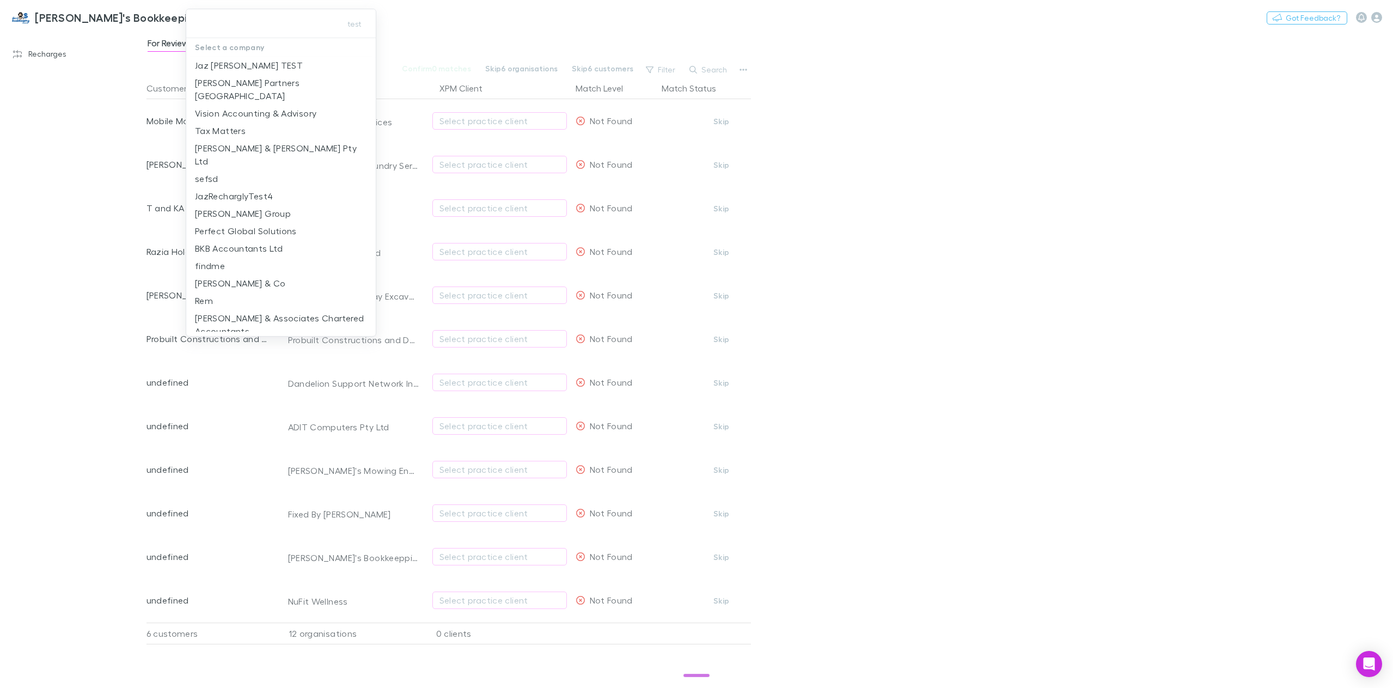 This screenshot has width=1393, height=688. I want to click on p: sefsd, so click(206, 179).